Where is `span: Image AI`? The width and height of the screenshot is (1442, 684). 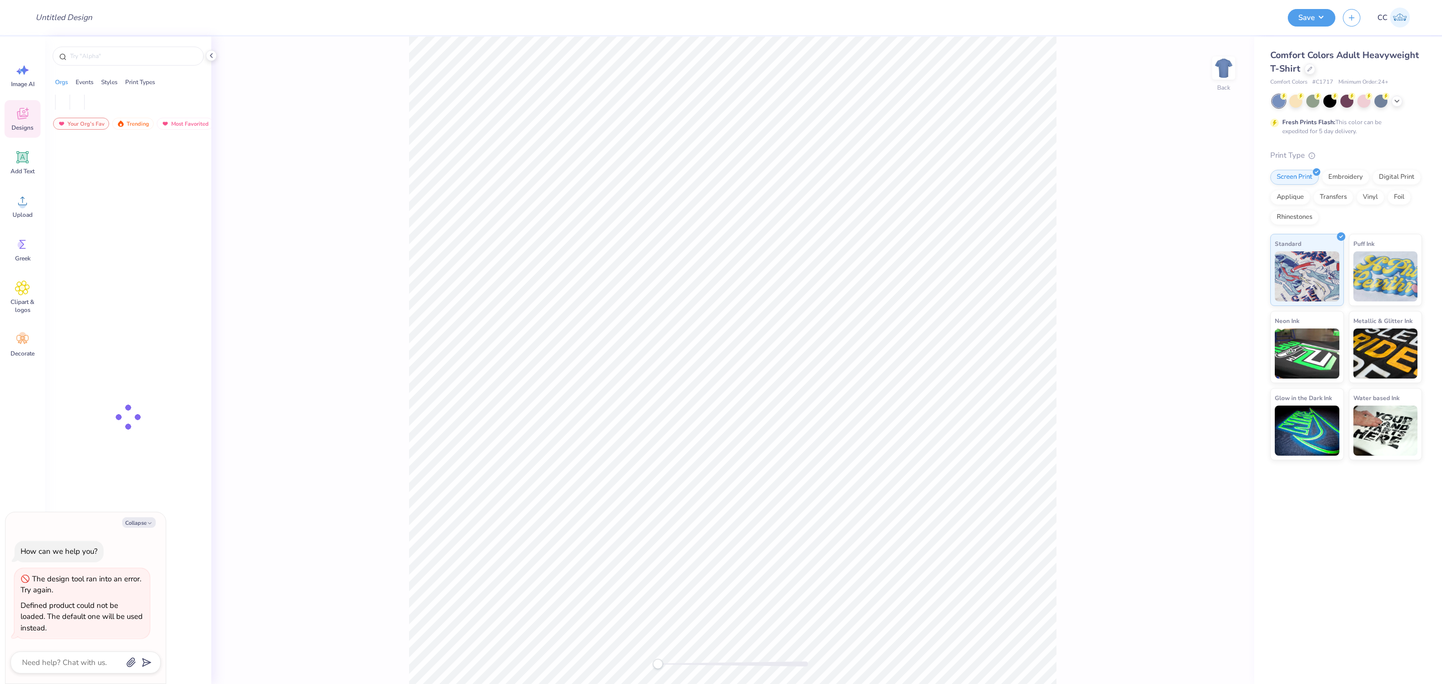 span: Image AI is located at coordinates (23, 84).